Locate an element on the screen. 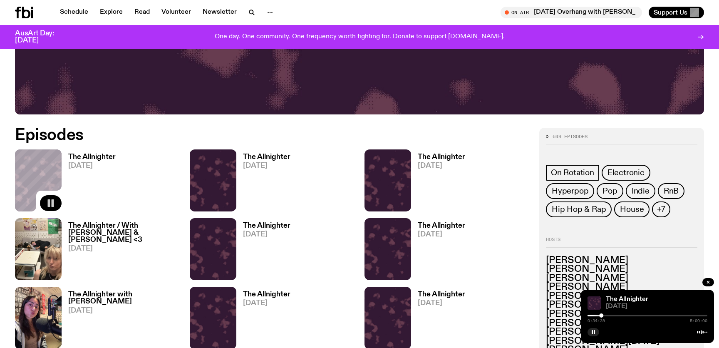 The width and height of the screenshot is (719, 348). button: +7 is located at coordinates (661, 209).